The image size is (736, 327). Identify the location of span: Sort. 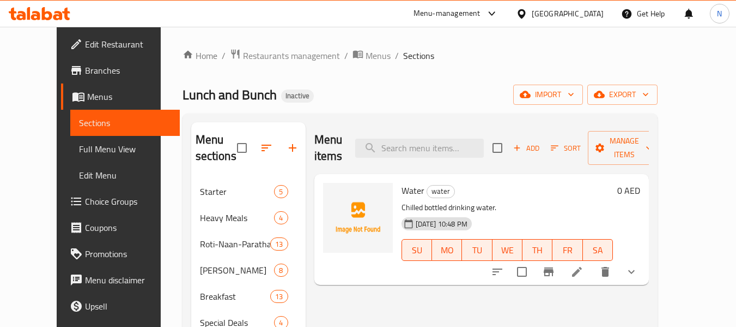
(566, 148).